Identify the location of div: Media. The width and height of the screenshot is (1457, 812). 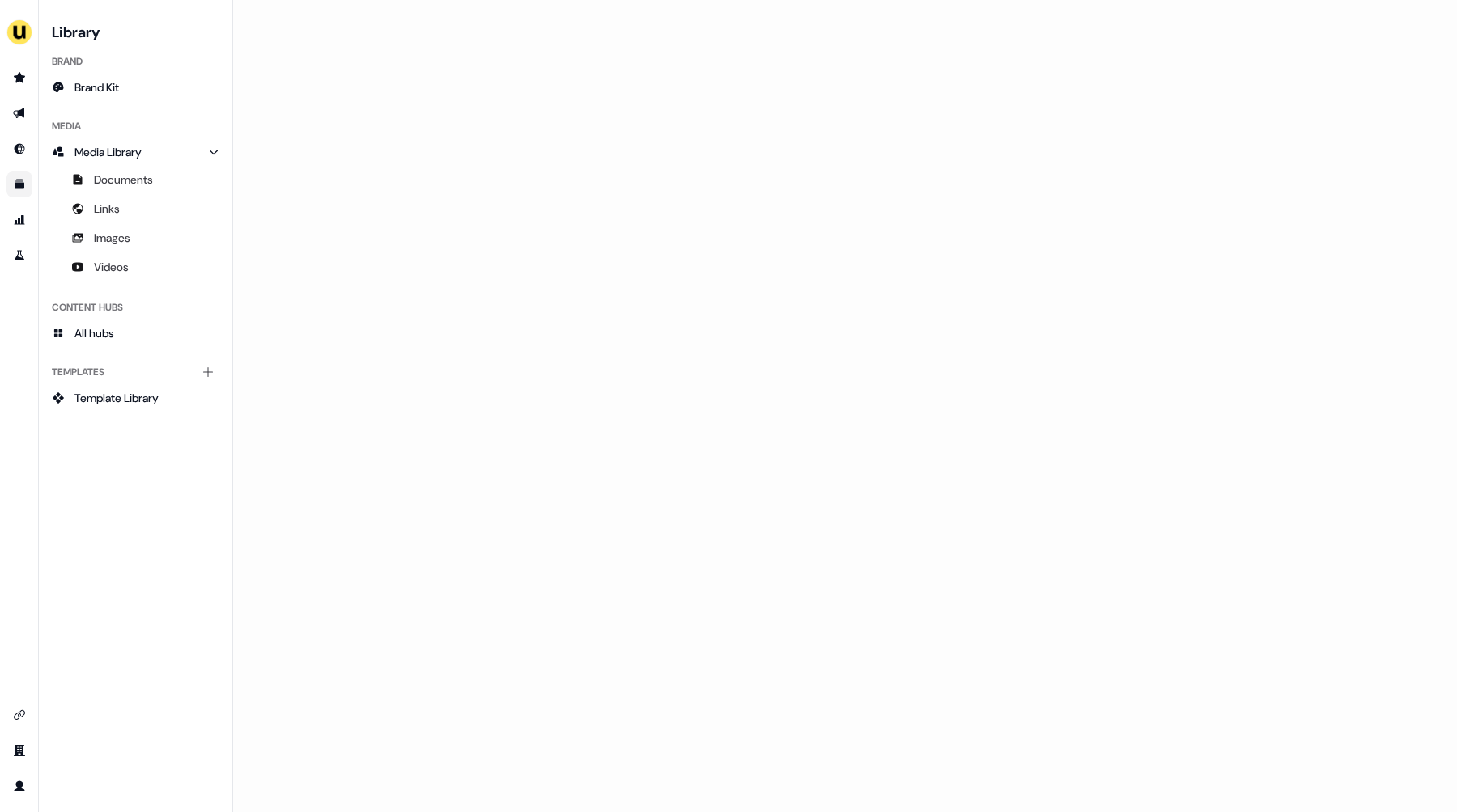
(136, 126).